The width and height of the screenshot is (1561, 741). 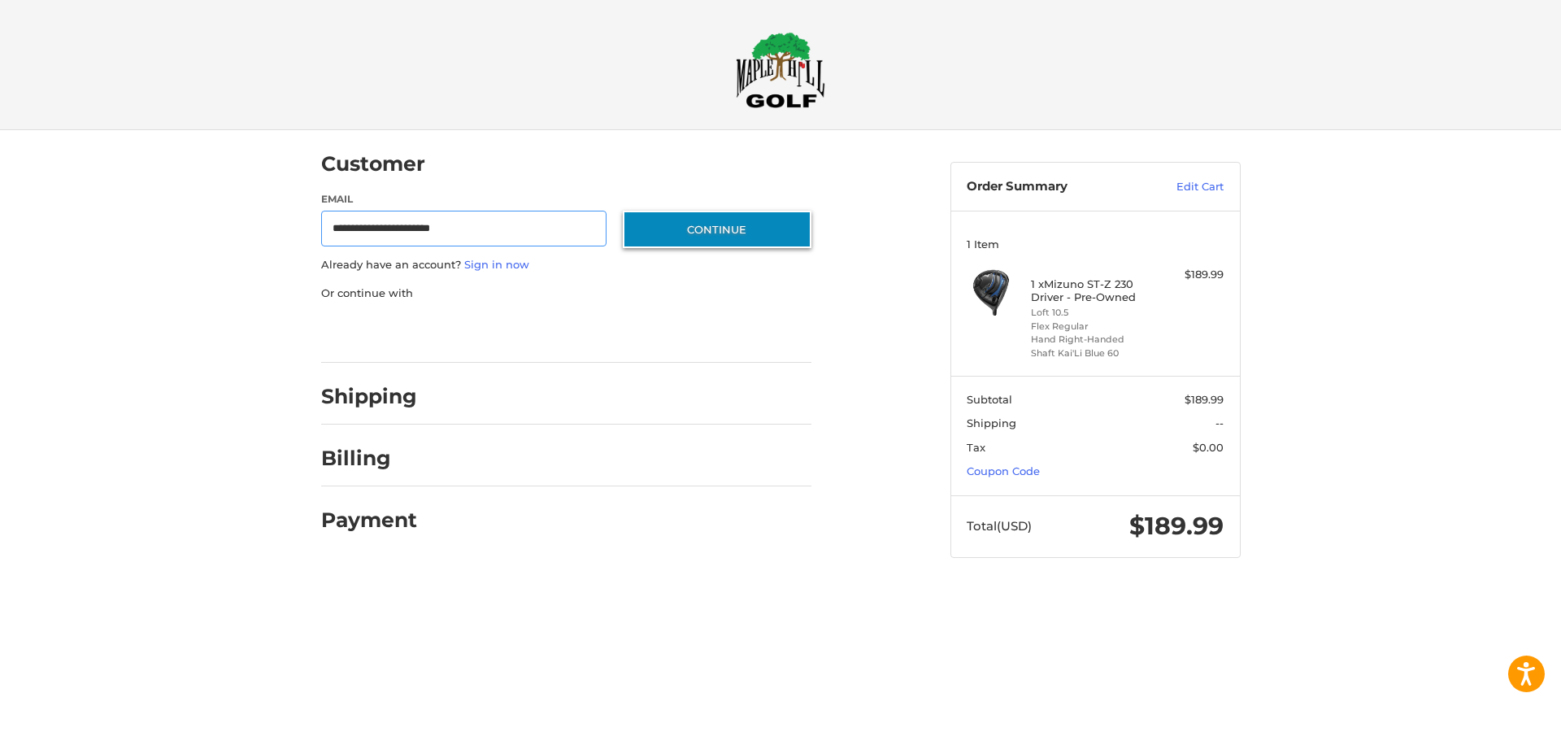 I want to click on span: Shipping, so click(x=991, y=423).